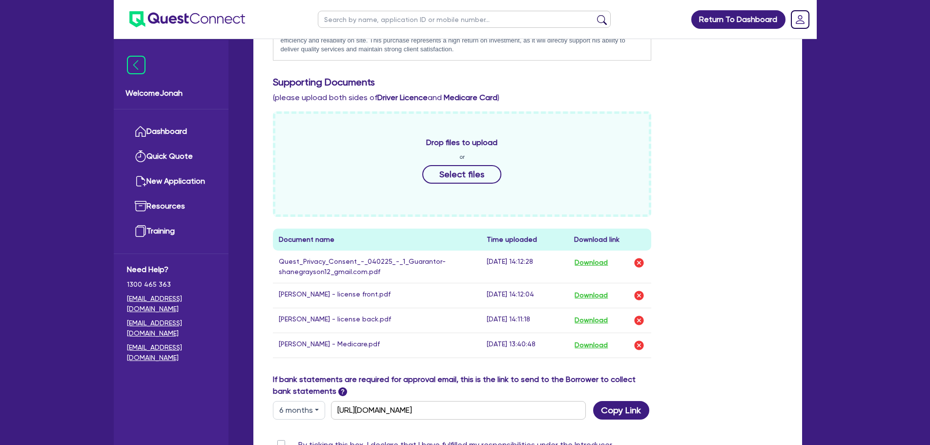  Describe the element at coordinates (171, 93) in the screenshot. I see `span: Welcome Jonah` at that location.